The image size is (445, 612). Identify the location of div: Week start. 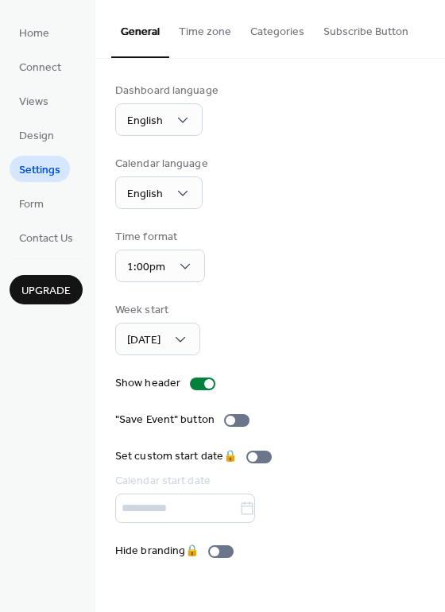
(156, 310).